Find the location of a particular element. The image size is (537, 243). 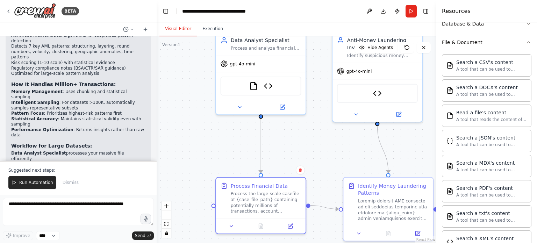

div: React Flow controls is located at coordinates (166, 220).